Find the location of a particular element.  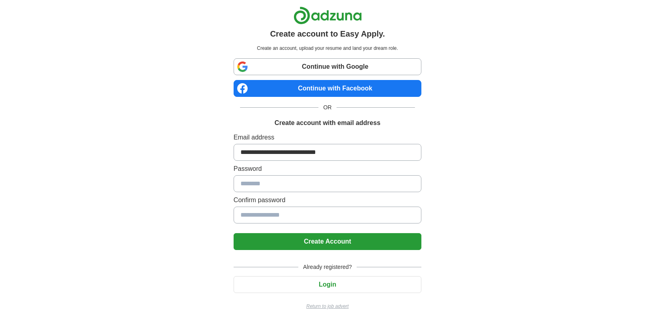

a: Continue with Google is located at coordinates (327, 67).